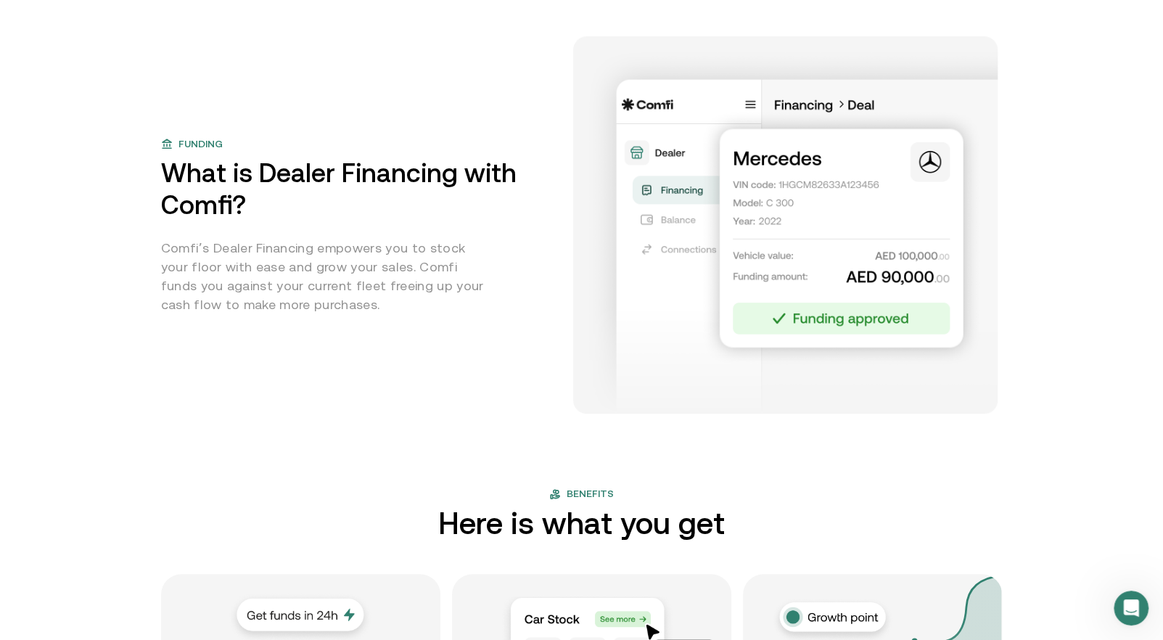 This screenshot has height=640, width=1163. What do you see at coordinates (581, 523) in the screenshot?
I see `h2: Here is what you get` at bounding box center [581, 523].